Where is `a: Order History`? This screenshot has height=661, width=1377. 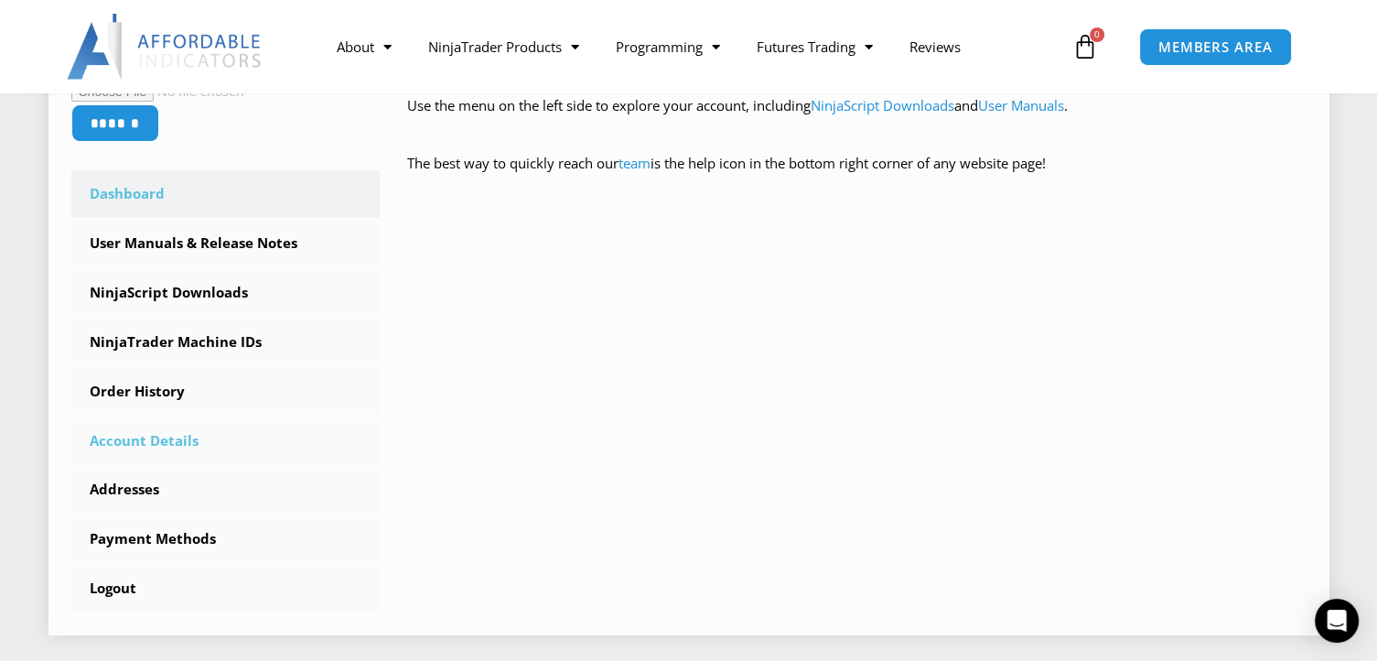 a: Order History is located at coordinates (226, 392).